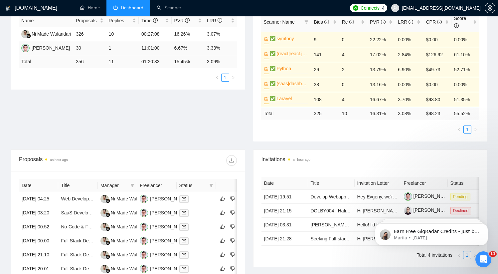 The image size is (498, 274). Describe the element at coordinates (332, 225) in the screenshot. I see `td: Vercel Vue.Js Landing Page` at that location.